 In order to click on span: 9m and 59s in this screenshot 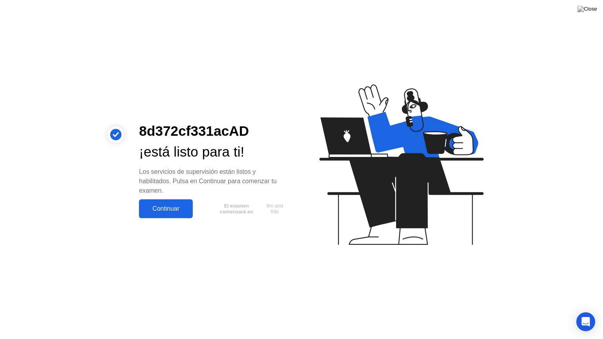, I will do `click(275, 209)`.